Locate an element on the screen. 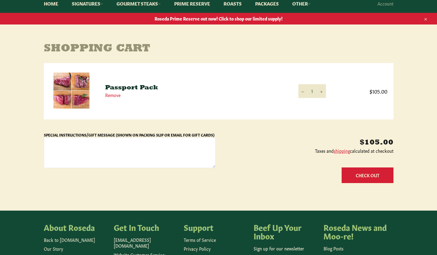  h1: Shopping Cart is located at coordinates (219, 49).